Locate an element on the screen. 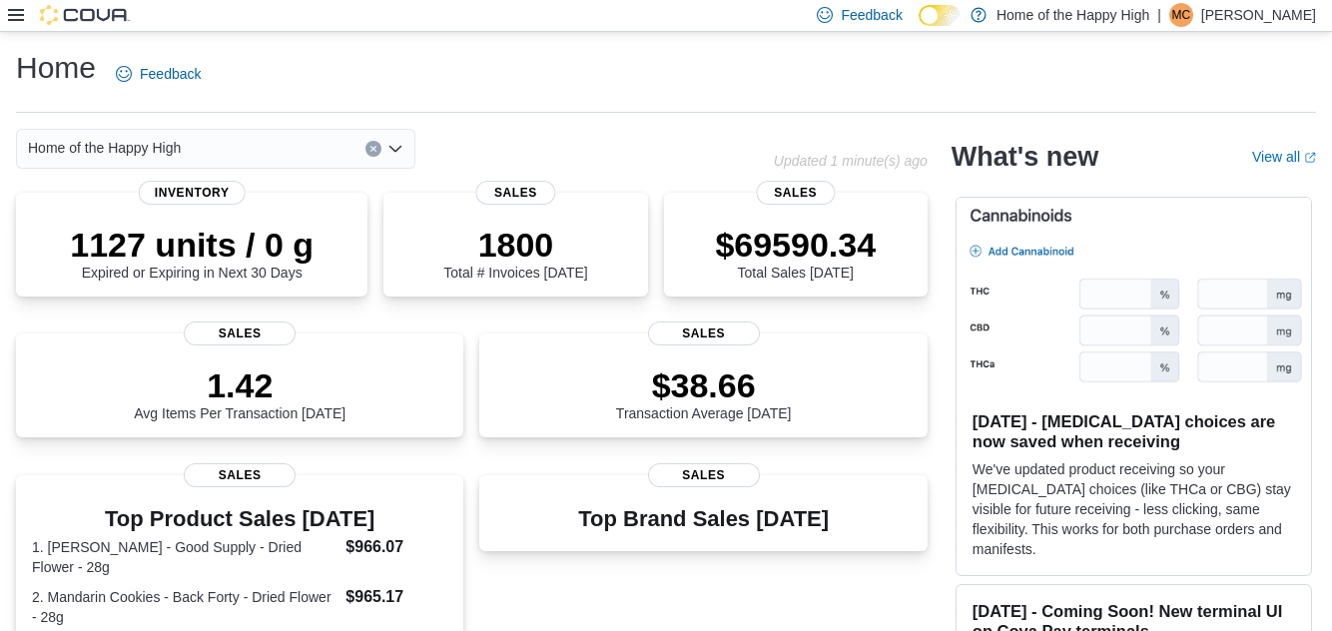  button: Clear input is located at coordinates (373, 149).